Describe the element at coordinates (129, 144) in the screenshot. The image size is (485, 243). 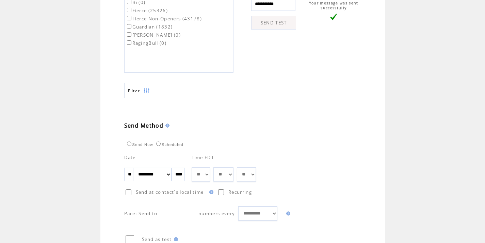
I see `input: Send Now` at that location.